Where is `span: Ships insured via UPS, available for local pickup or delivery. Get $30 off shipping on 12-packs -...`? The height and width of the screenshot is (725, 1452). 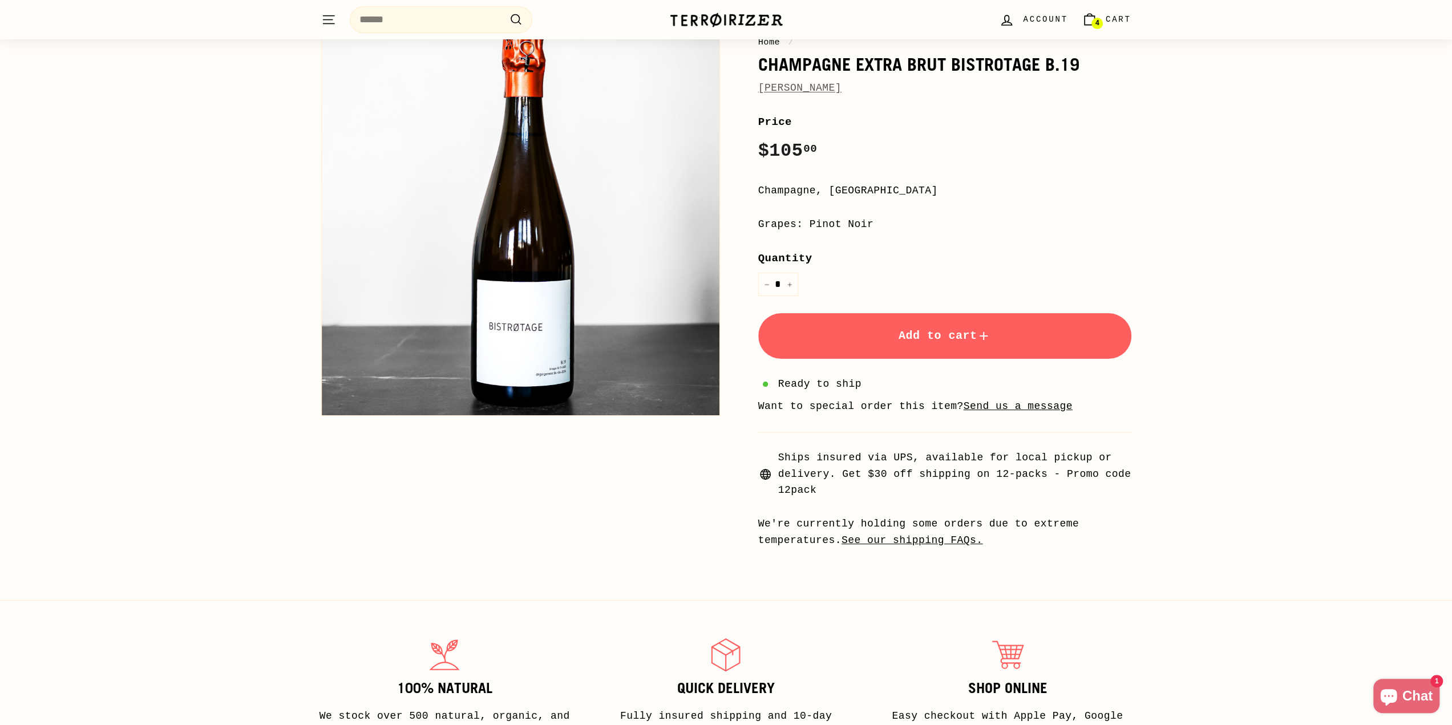 span: Ships insured via UPS, available for local pickup or delivery. Get $30 off shipping on 12-packs -... is located at coordinates (954, 474).